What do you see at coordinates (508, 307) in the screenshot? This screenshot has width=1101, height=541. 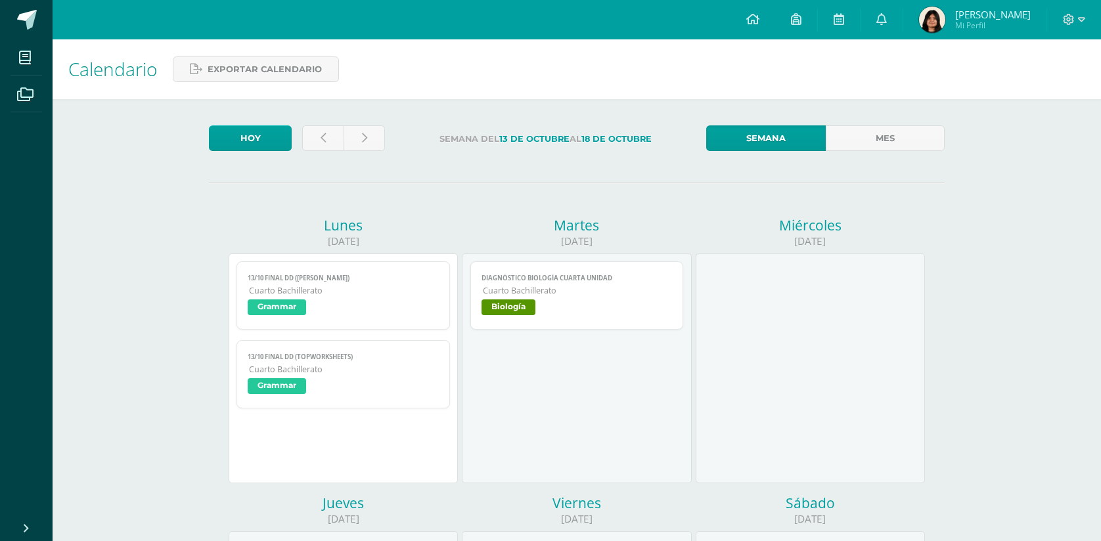 I see `span: Biología` at bounding box center [508, 307].